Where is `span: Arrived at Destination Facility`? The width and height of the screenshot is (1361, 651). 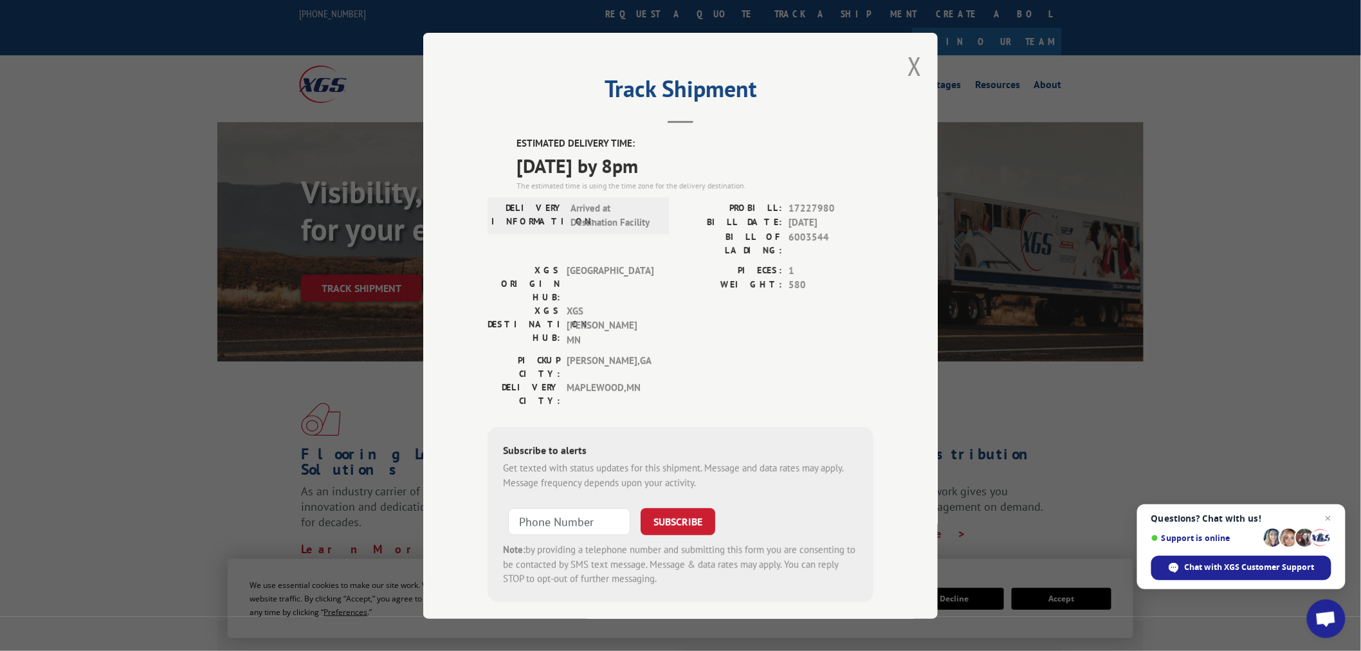 span: Arrived at Destination Facility is located at coordinates (614, 215).